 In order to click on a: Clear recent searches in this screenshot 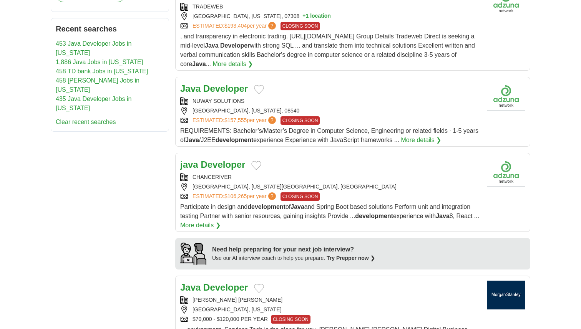, I will do `click(86, 122)`.